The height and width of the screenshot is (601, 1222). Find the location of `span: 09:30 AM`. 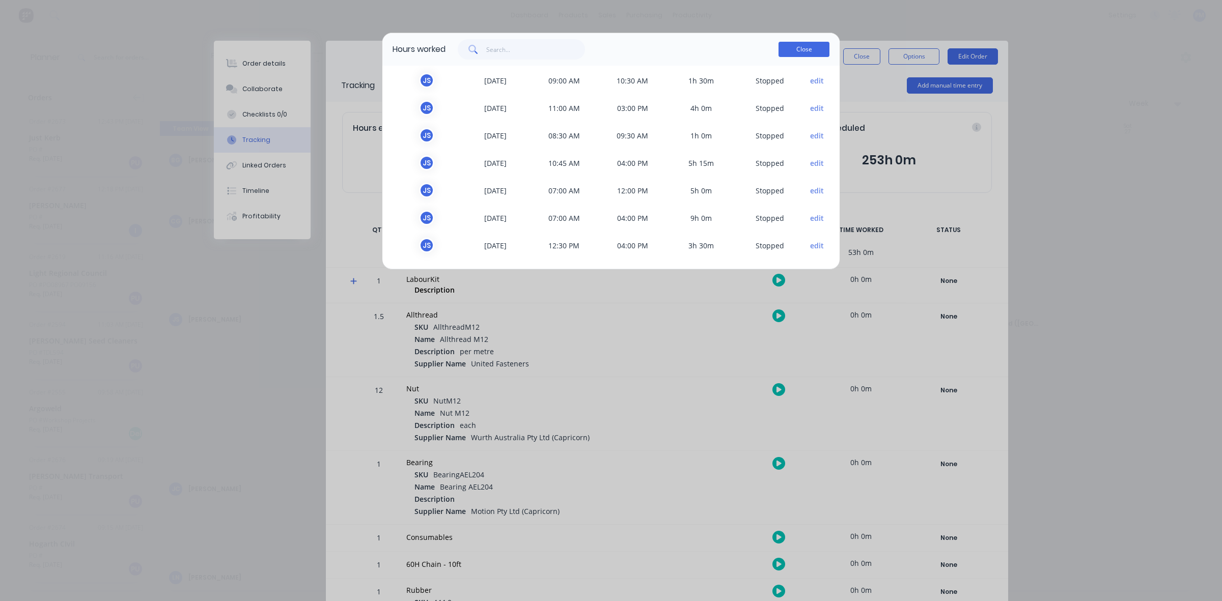

span: 09:30 AM is located at coordinates (632, 135).